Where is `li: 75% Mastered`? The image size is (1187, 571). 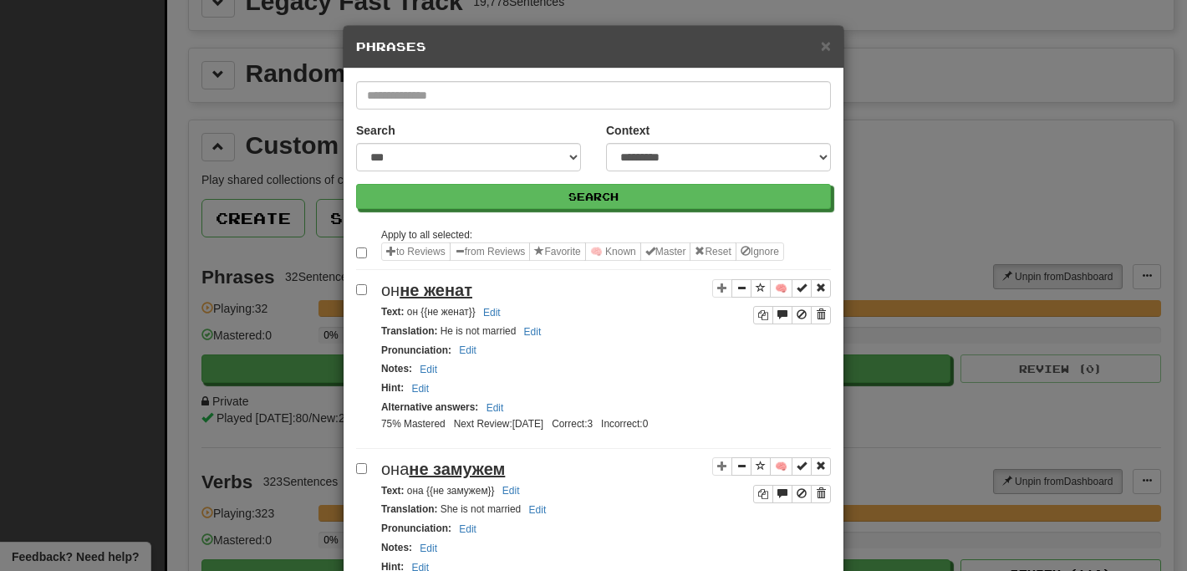
li: 75% Mastered is located at coordinates (413, 424).